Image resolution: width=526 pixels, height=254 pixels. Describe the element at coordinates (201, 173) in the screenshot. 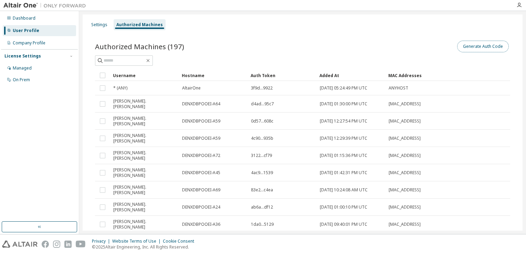

I see `span: DENXDBPOOEI-A45` at that location.